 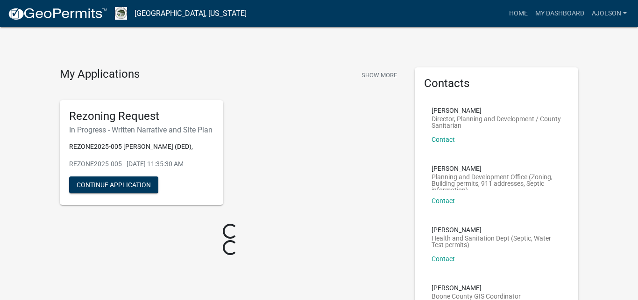 What do you see at coordinates (121, 13) in the screenshot?
I see `img: Boone County, Iowa` at bounding box center [121, 13].